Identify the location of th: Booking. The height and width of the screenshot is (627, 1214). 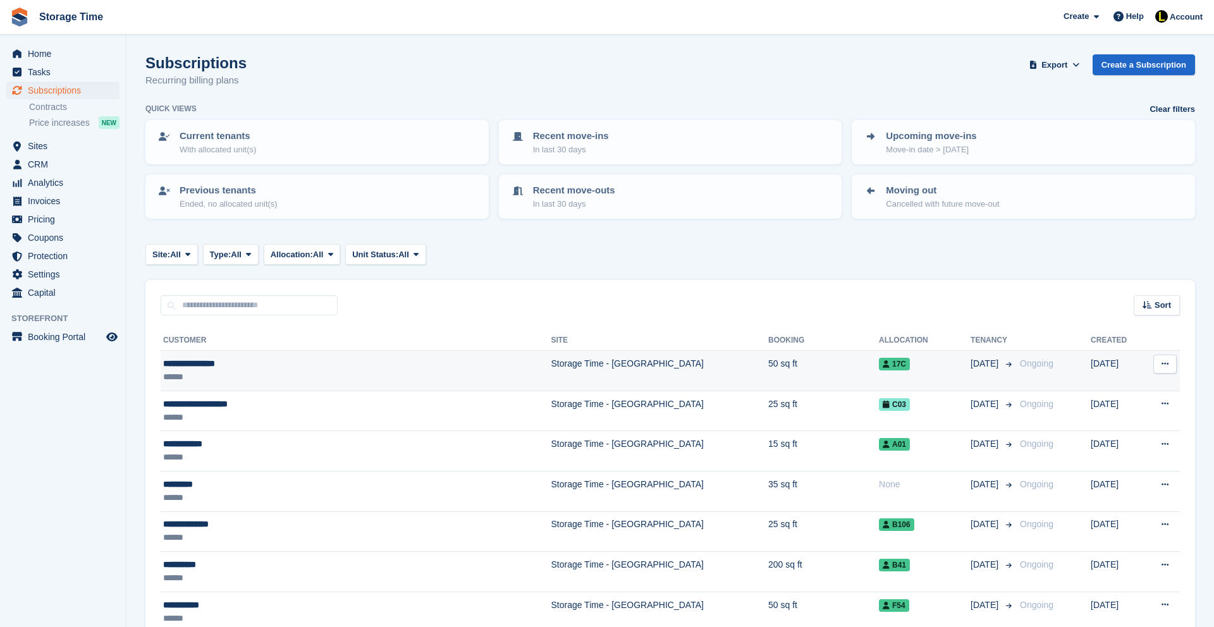
(823, 341).